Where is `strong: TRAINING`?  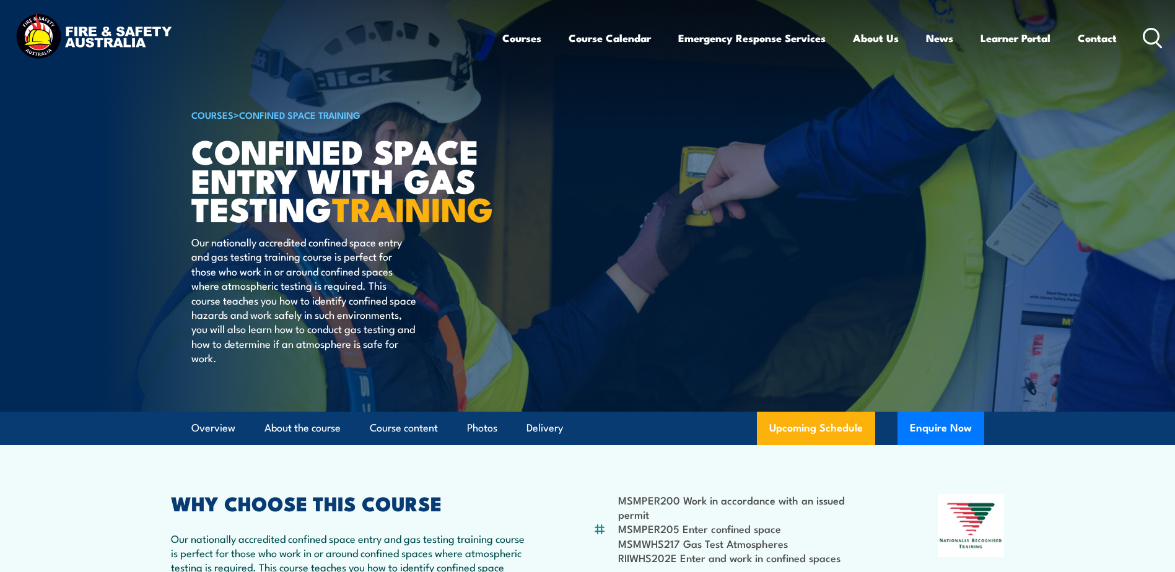
strong: TRAINING is located at coordinates (412, 207).